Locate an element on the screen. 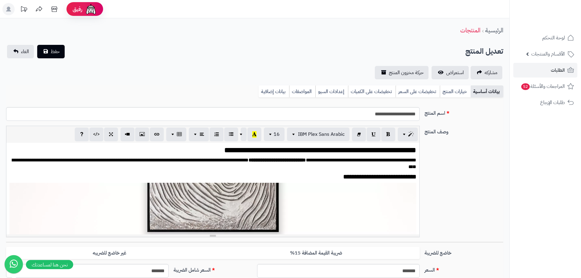 The height and width of the screenshot is (278, 581). a: المراجعات والأسئلة52 is located at coordinates (545, 86).